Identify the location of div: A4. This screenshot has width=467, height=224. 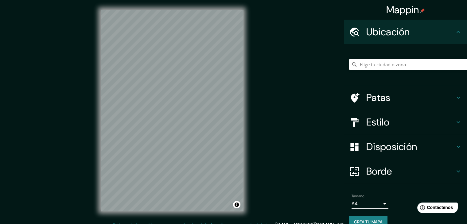
(370, 204).